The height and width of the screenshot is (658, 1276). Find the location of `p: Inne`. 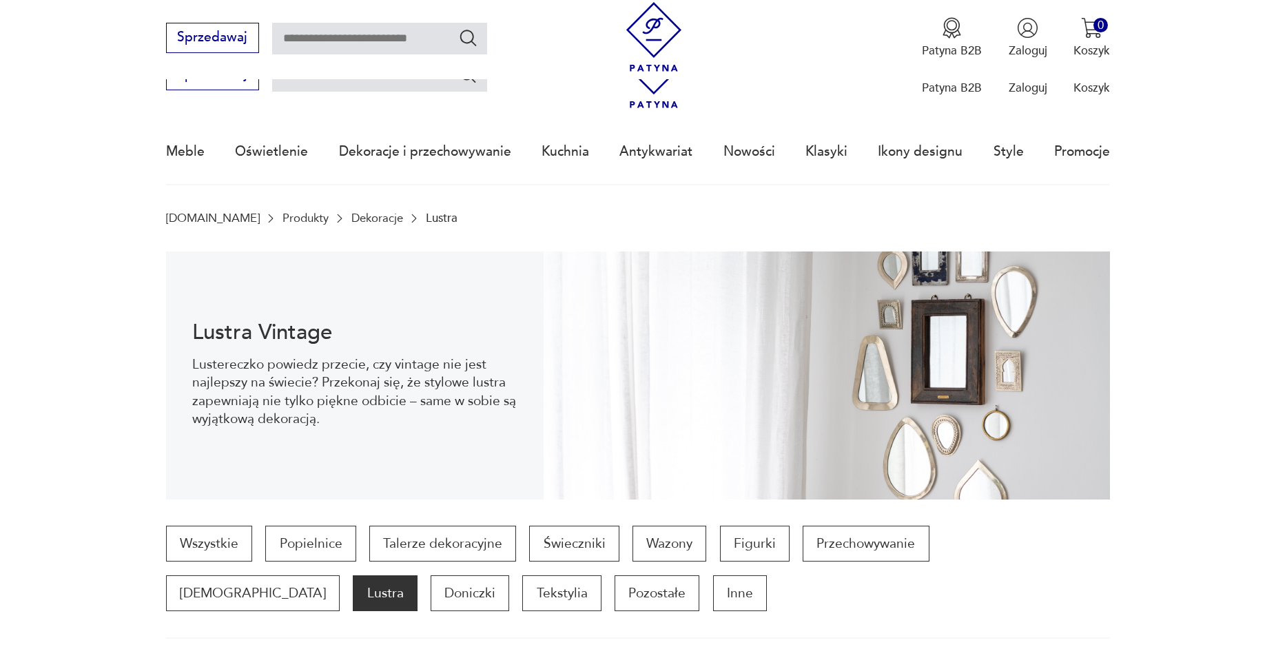

p: Inne is located at coordinates (740, 593).